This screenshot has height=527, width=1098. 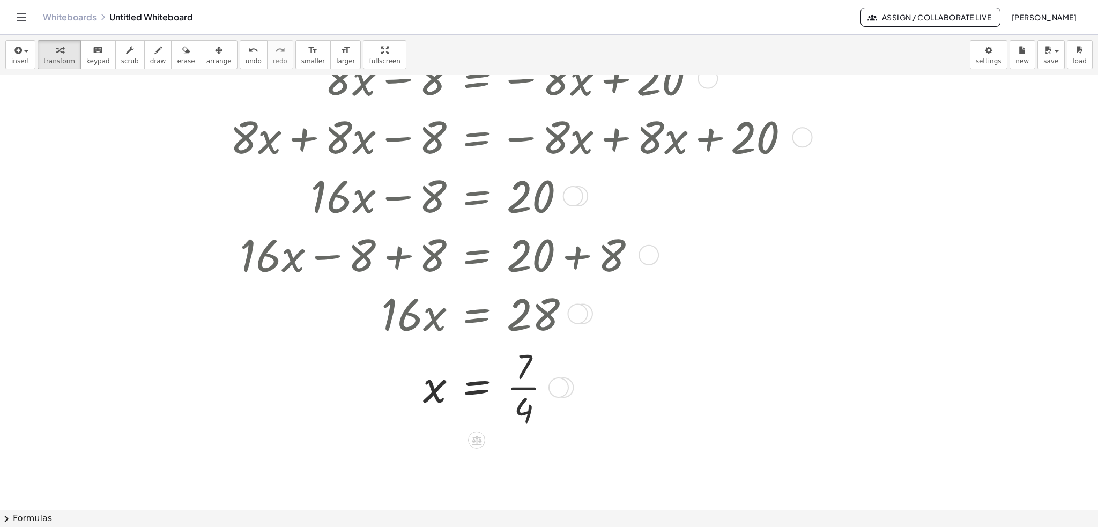 I want to click on span: settings, so click(x=989, y=61).